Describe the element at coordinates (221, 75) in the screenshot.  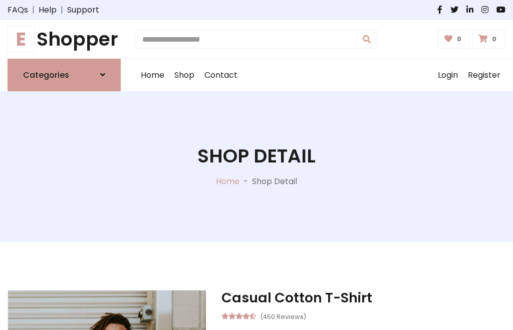
I see `a: Contact` at that location.